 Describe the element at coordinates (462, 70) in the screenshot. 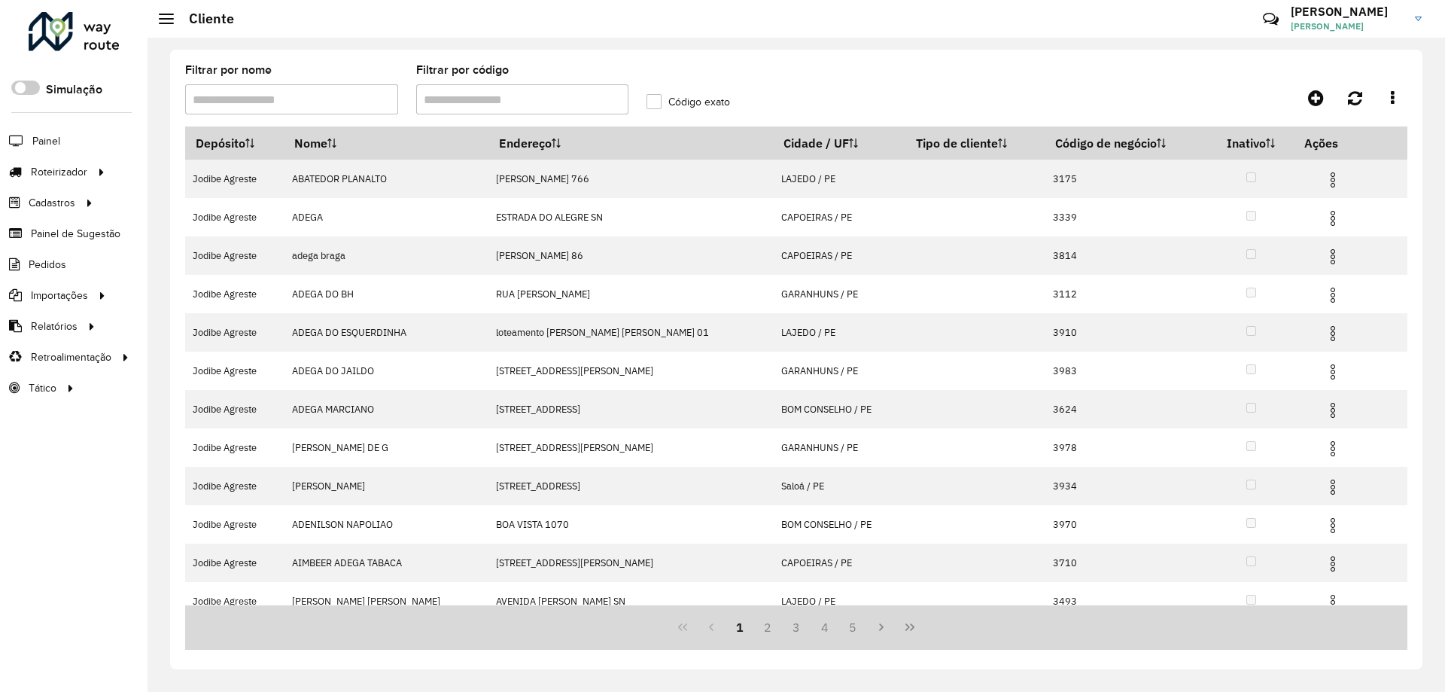

I see `label: Filtrar por código` at that location.